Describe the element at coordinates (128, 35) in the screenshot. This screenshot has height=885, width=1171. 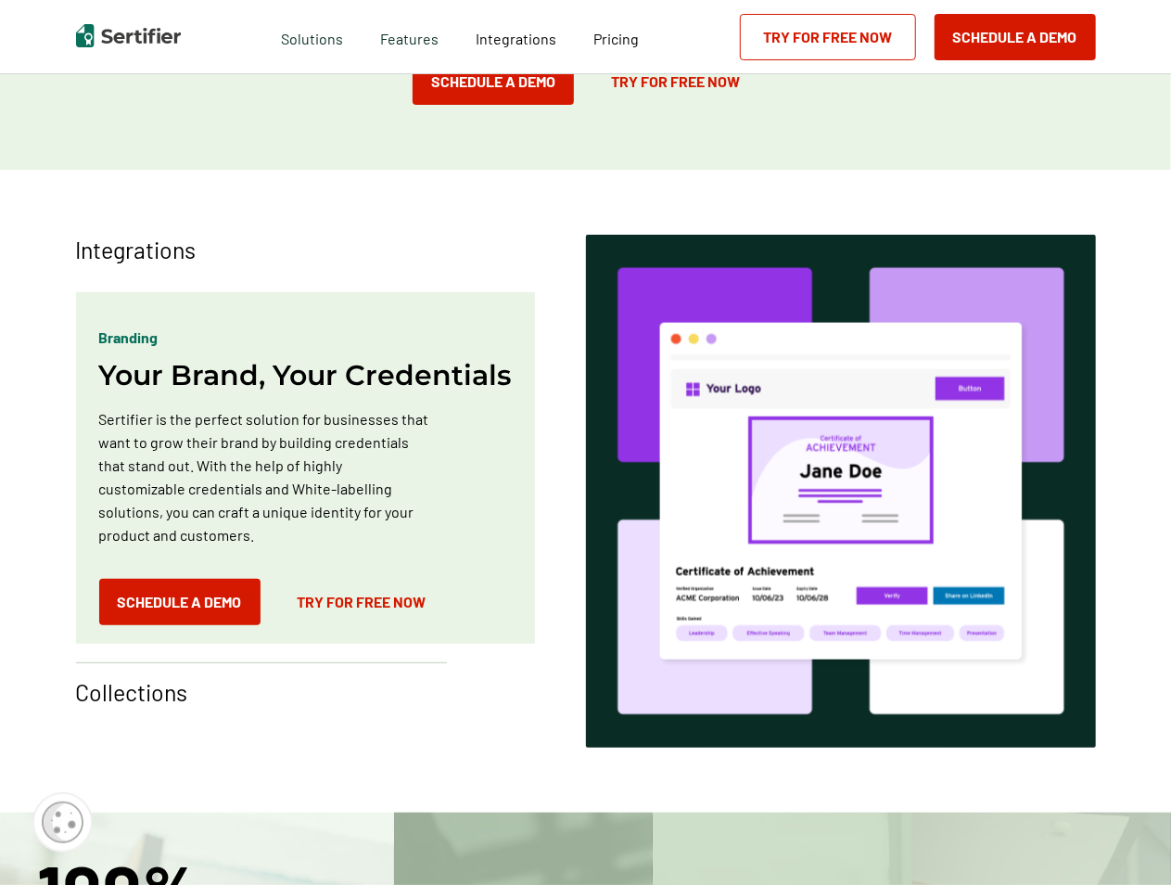
I see `img: Sertifier | Digital Credentialing Platform` at that location.